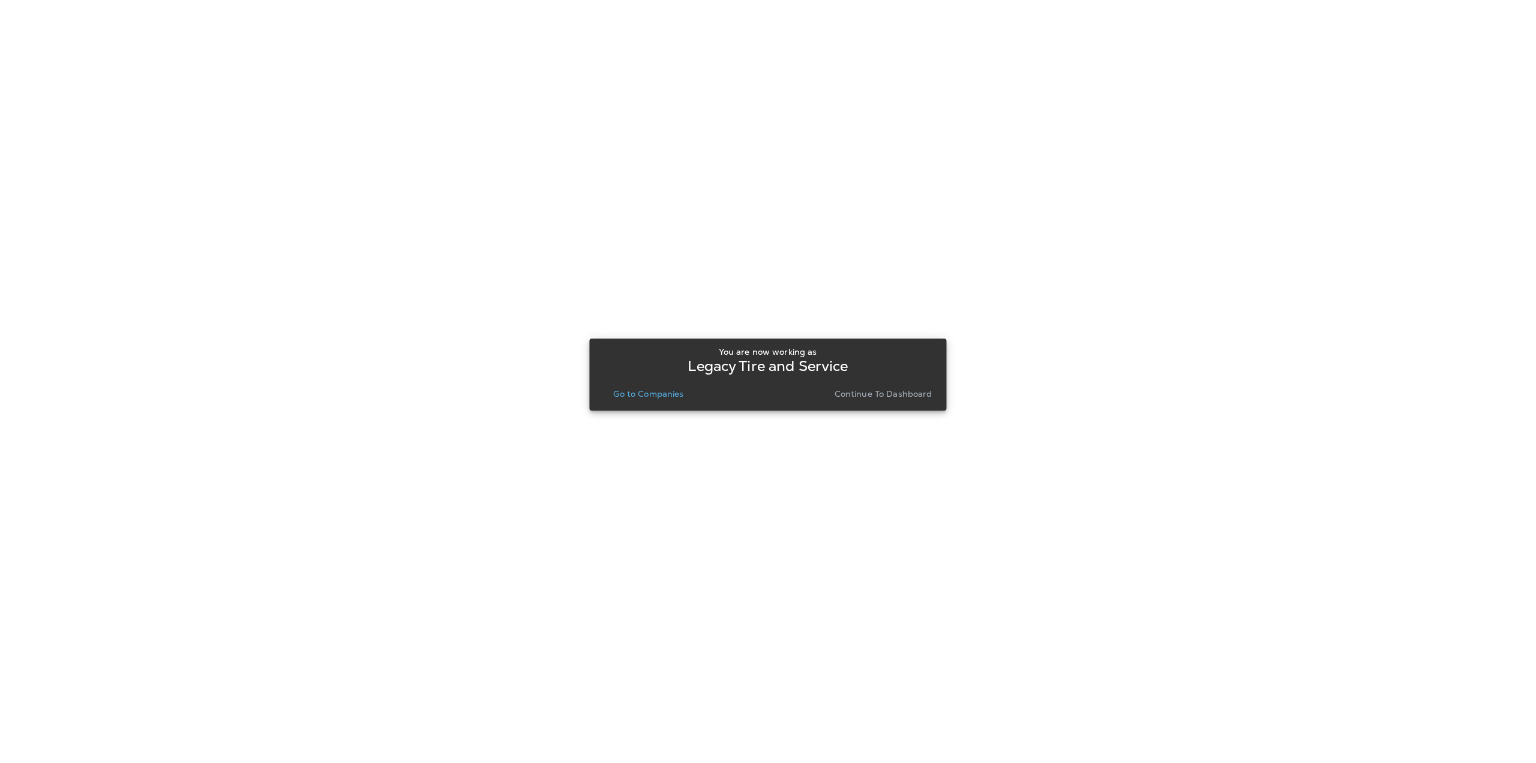 The width and height of the screenshot is (1536, 763). Describe the element at coordinates (768, 352) in the screenshot. I see `p: You are now working as` at that location.